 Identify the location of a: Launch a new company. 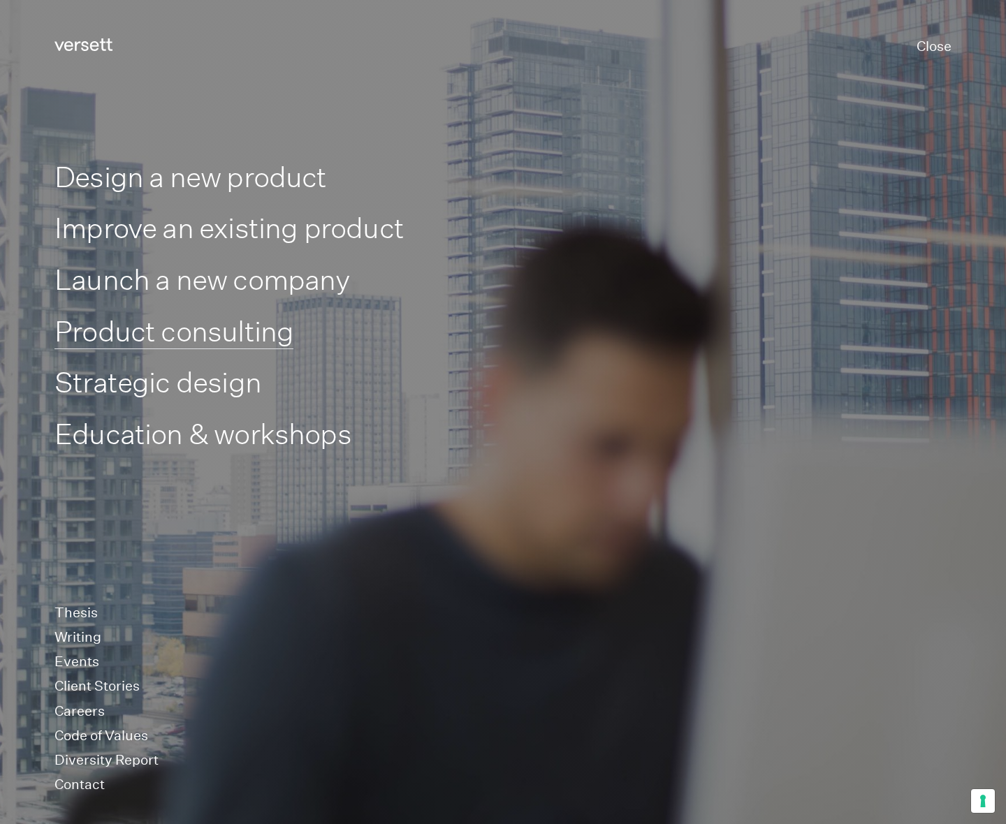
(202, 280).